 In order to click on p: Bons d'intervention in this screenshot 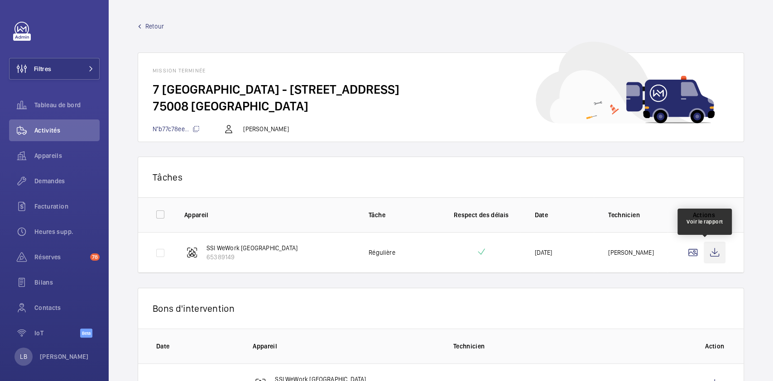, I will do `click(441, 308)`.